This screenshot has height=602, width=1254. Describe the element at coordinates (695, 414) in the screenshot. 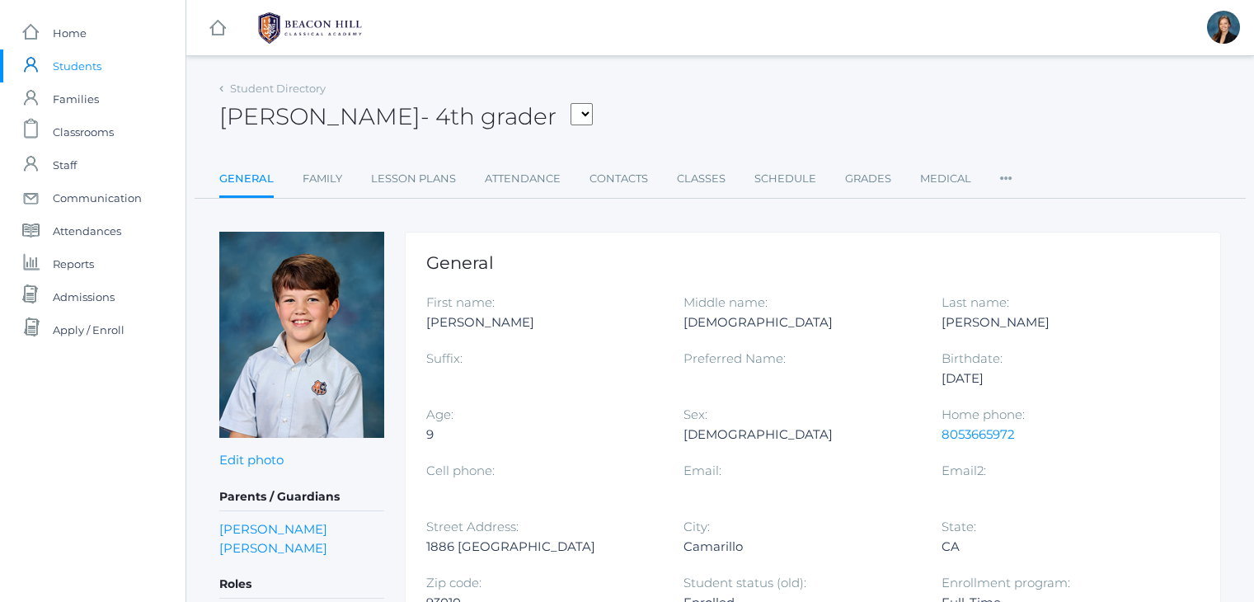

I see `label: Sex:` at that location.